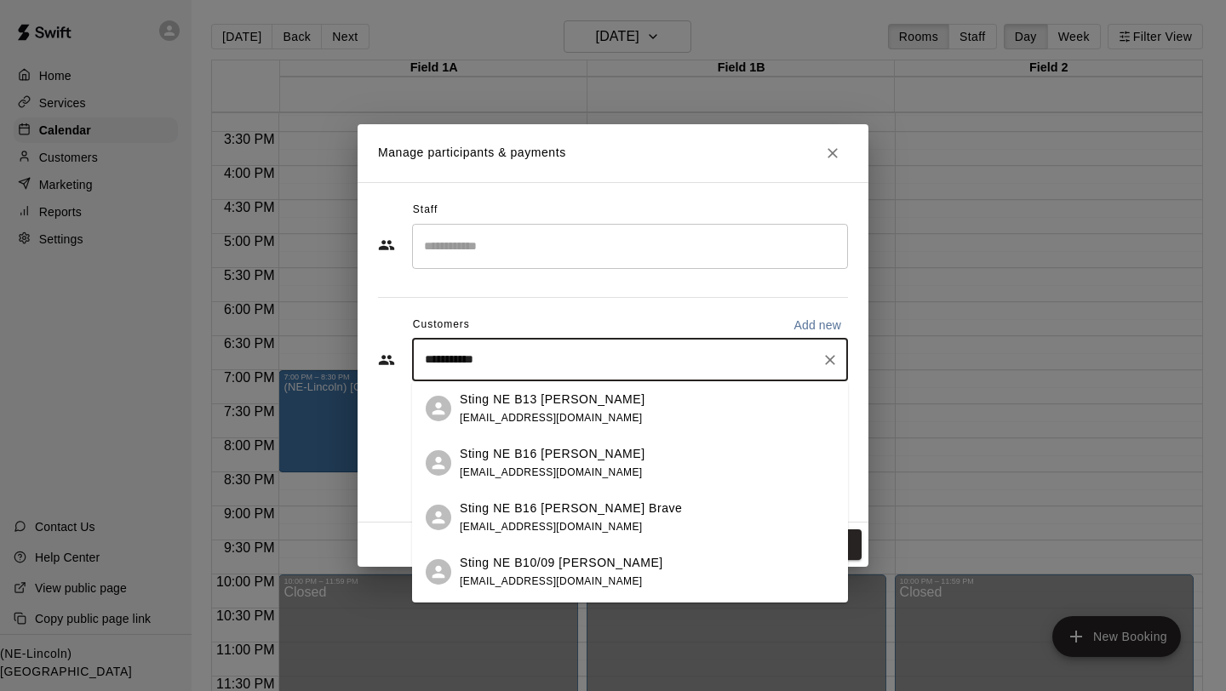 The height and width of the screenshot is (691, 1226). What do you see at coordinates (386, 360) in the screenshot?
I see `svg: Customers` at bounding box center [386, 360].